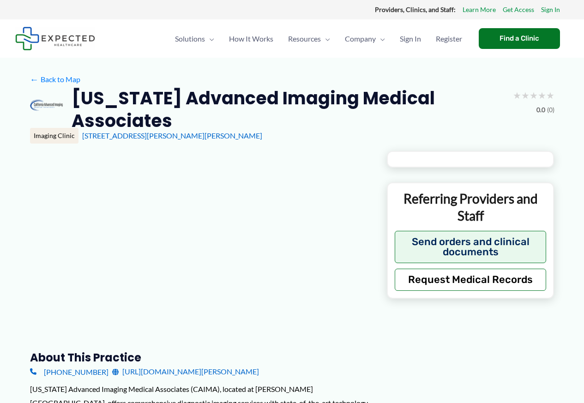 The image size is (584, 403). Describe the element at coordinates (471, 280) in the screenshot. I see `button: Request Medical Records` at that location.